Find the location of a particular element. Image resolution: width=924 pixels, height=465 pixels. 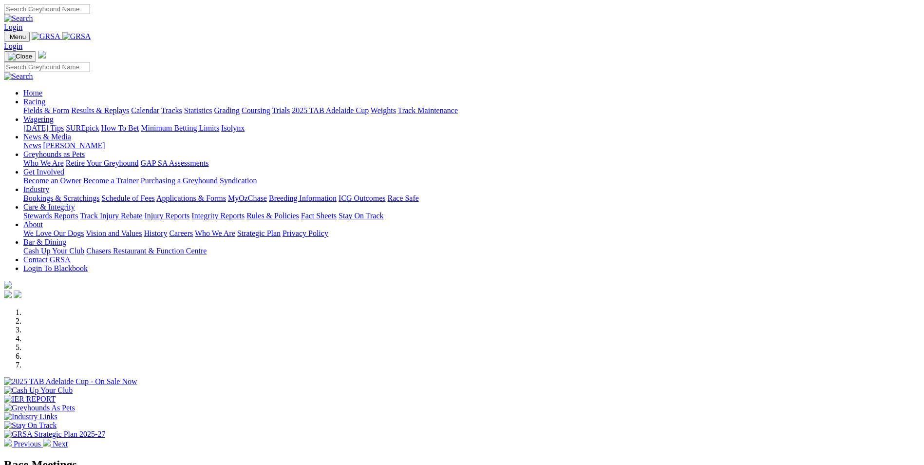

a: Vision and Values is located at coordinates (114, 233).